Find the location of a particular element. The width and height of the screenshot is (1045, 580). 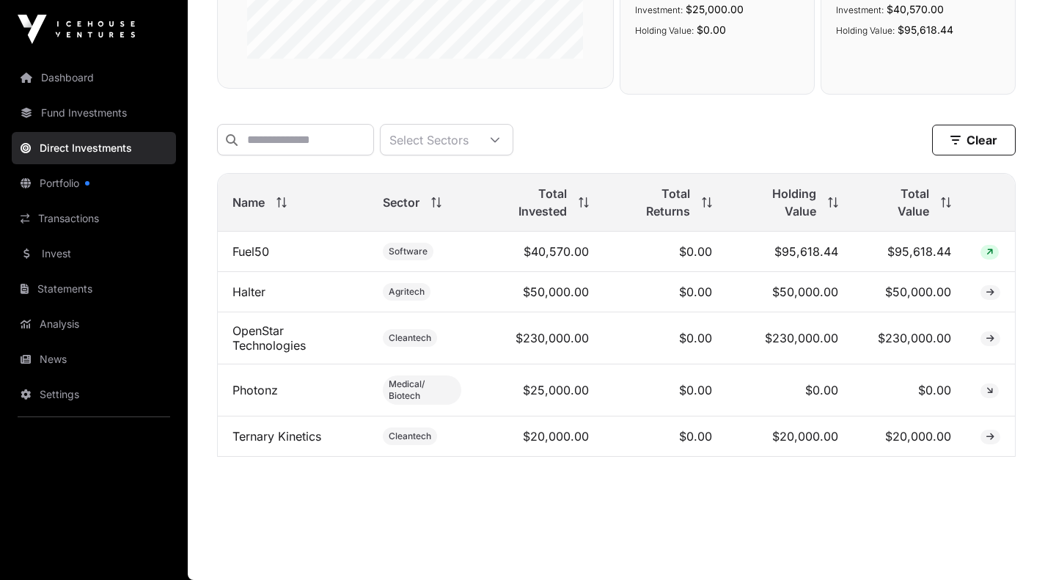

a: News is located at coordinates (94, 359).